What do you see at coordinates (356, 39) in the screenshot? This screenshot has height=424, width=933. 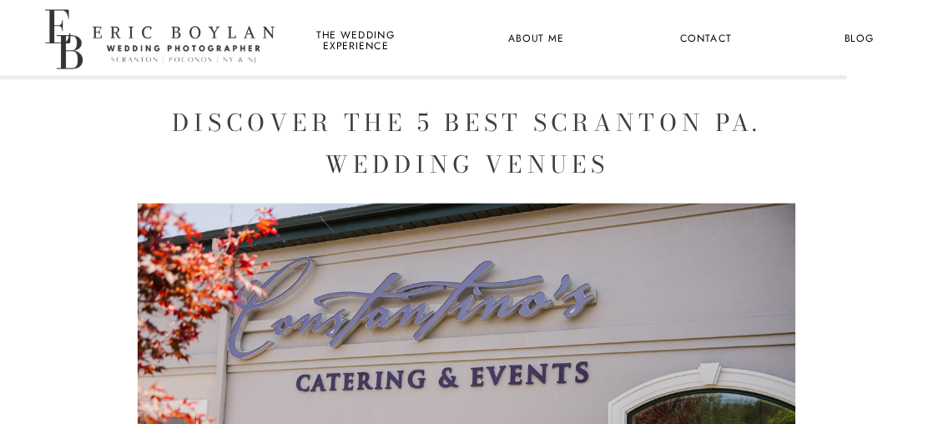 I see `nav: the wedding experience` at bounding box center [356, 39].